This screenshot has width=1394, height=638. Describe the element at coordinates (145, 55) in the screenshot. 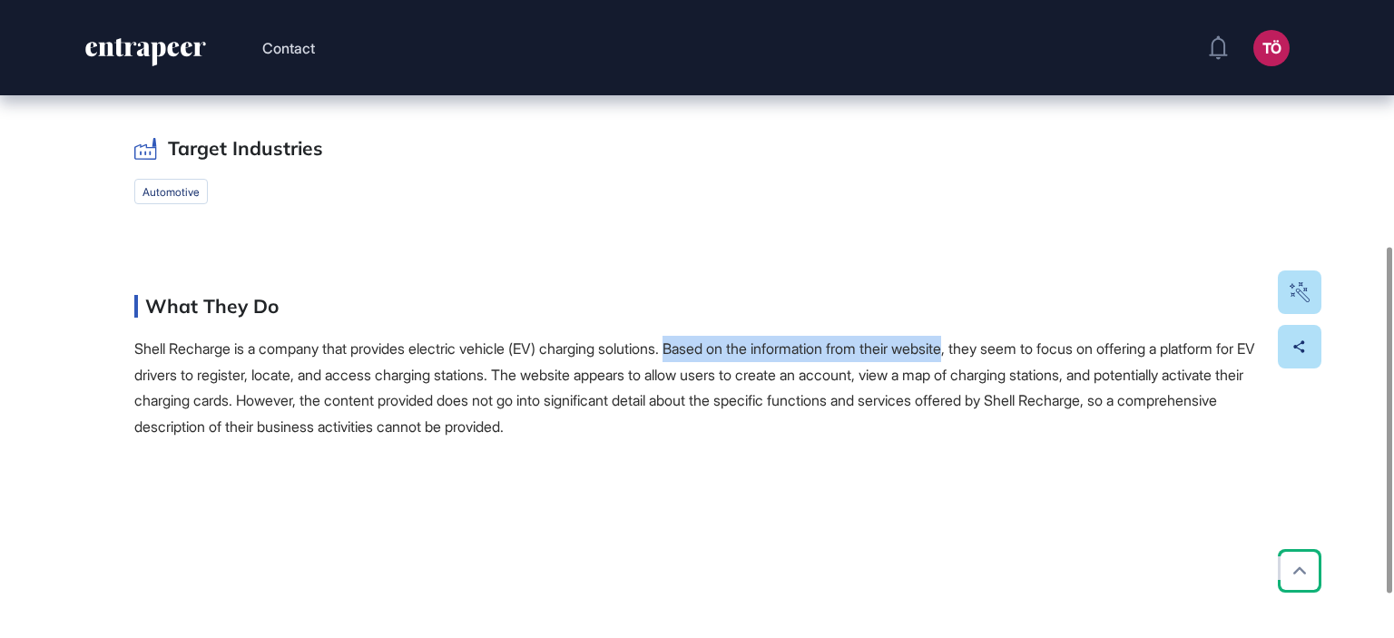

I see `a: entrapeer-logo` at that location.